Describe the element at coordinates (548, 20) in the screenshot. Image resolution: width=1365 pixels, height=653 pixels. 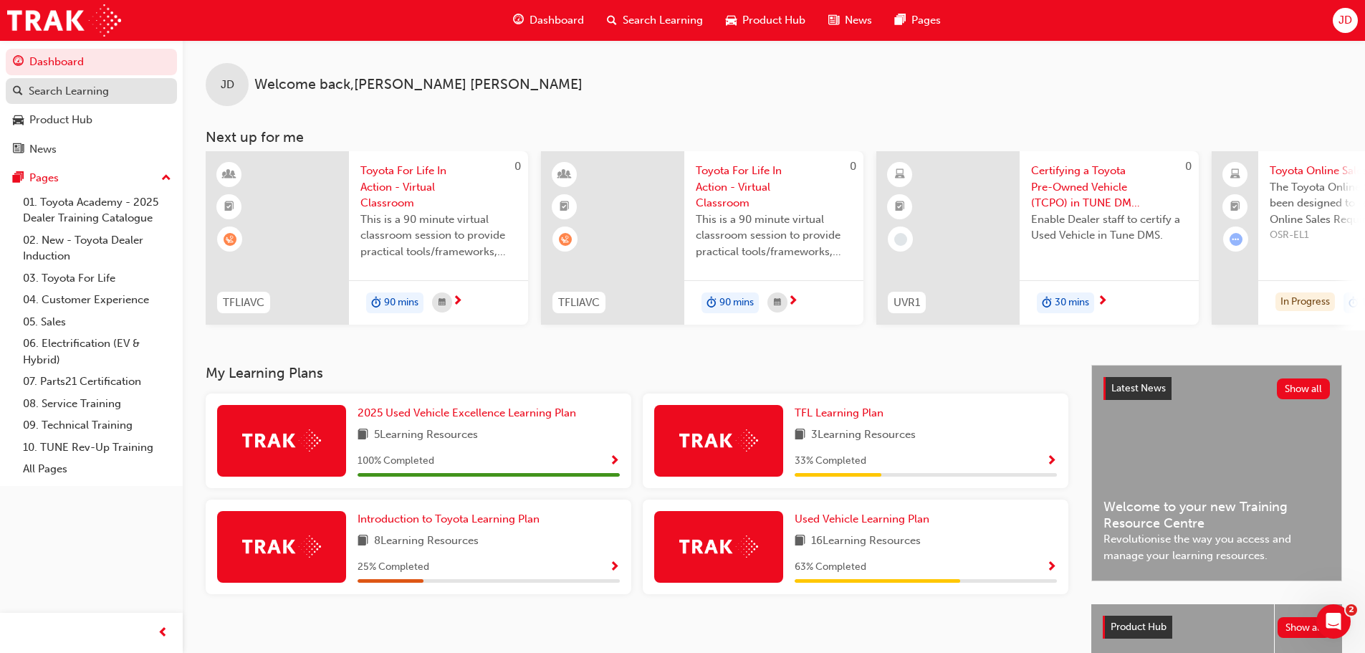
I see `a: guage-iconDashboard` at that location.